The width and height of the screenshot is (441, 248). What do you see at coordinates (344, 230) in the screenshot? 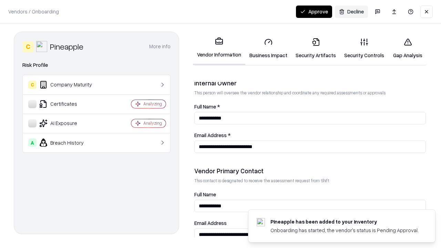
I see `div: Onboarding has started, the vendor's status is Pending Approval.` at bounding box center [344, 230].